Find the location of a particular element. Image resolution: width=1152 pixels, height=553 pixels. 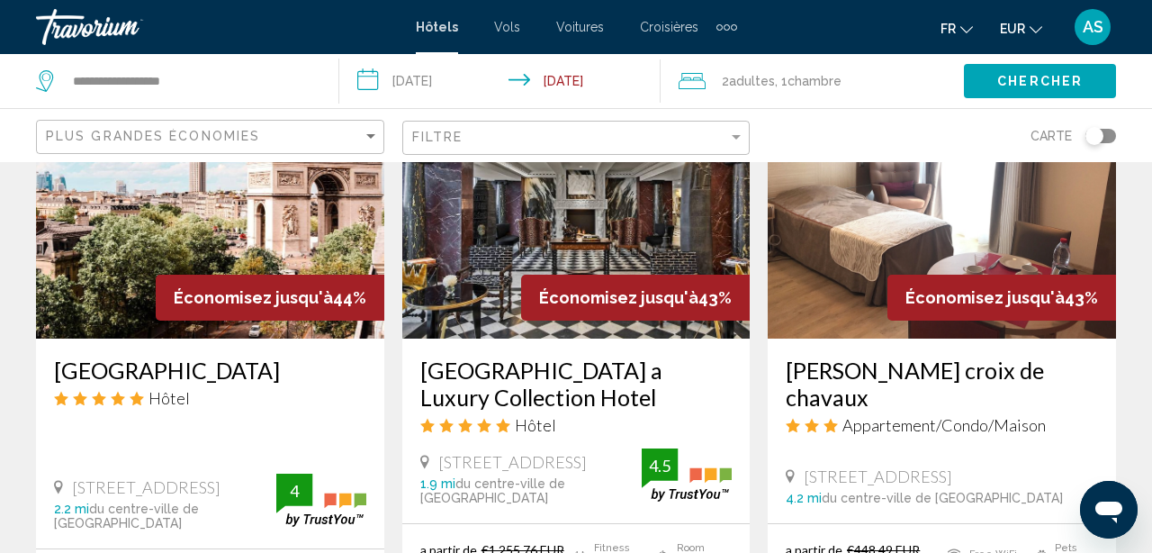

span: AS is located at coordinates (1093, 27).